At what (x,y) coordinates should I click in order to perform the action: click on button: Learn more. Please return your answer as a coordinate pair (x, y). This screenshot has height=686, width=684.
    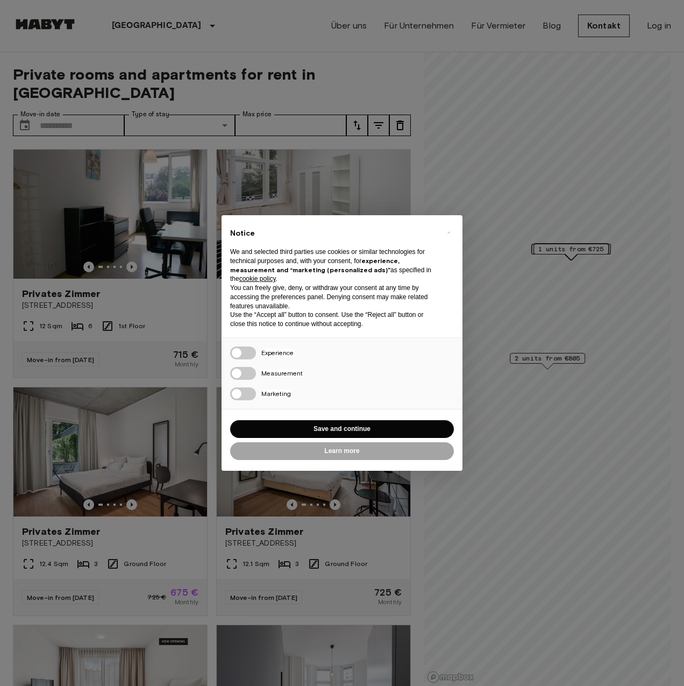
    Looking at the image, I should click on (342, 451).